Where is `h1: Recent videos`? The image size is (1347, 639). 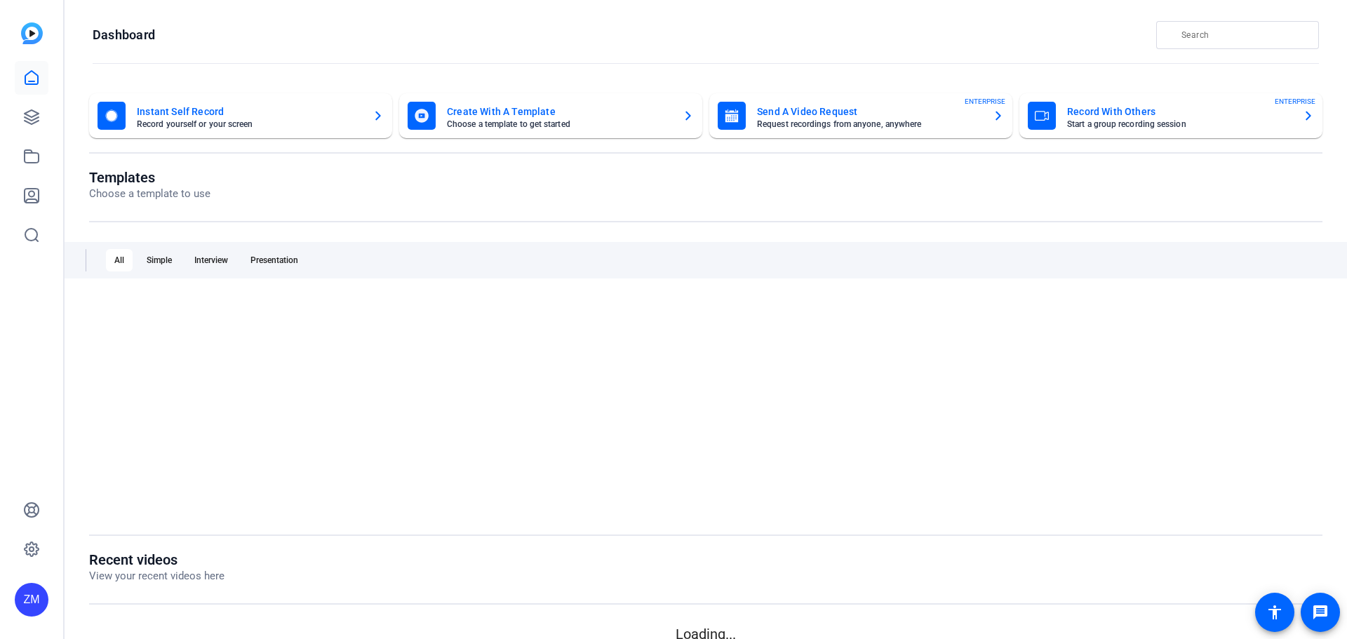
h1: Recent videos is located at coordinates (156, 560).